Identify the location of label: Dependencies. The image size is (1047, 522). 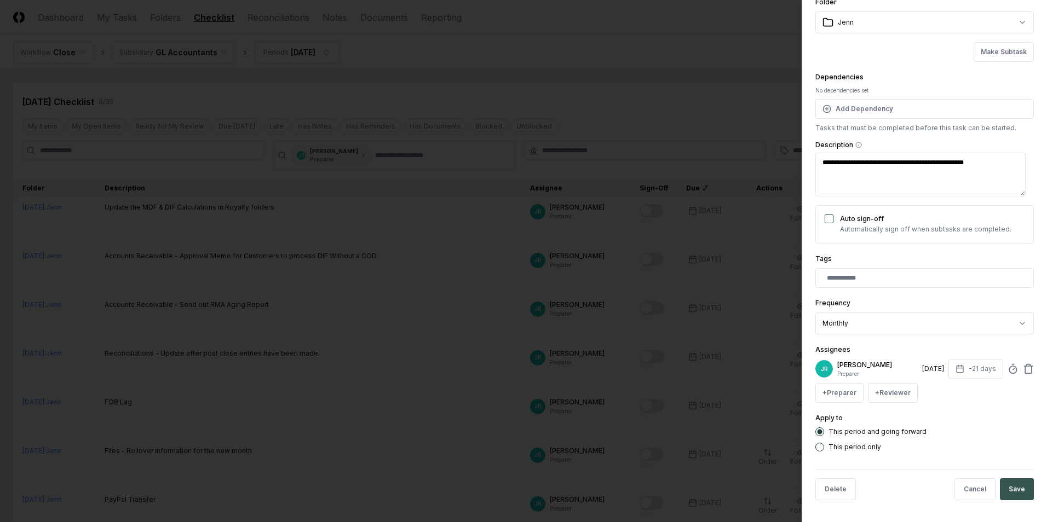
(839, 77).